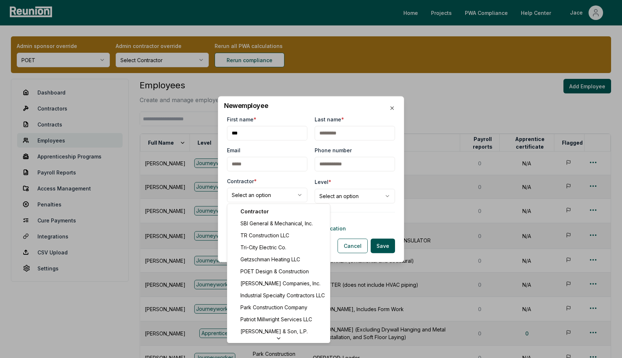 The image size is (622, 358). Describe the element at coordinates (265, 235) in the screenshot. I see `span: TR Construction LLC` at that location.